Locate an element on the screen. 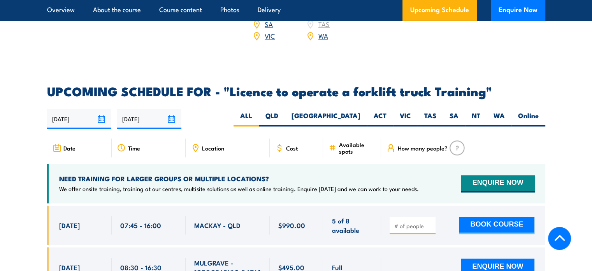 This screenshot has width=592, height=271. span: How many people? is located at coordinates (422, 148).